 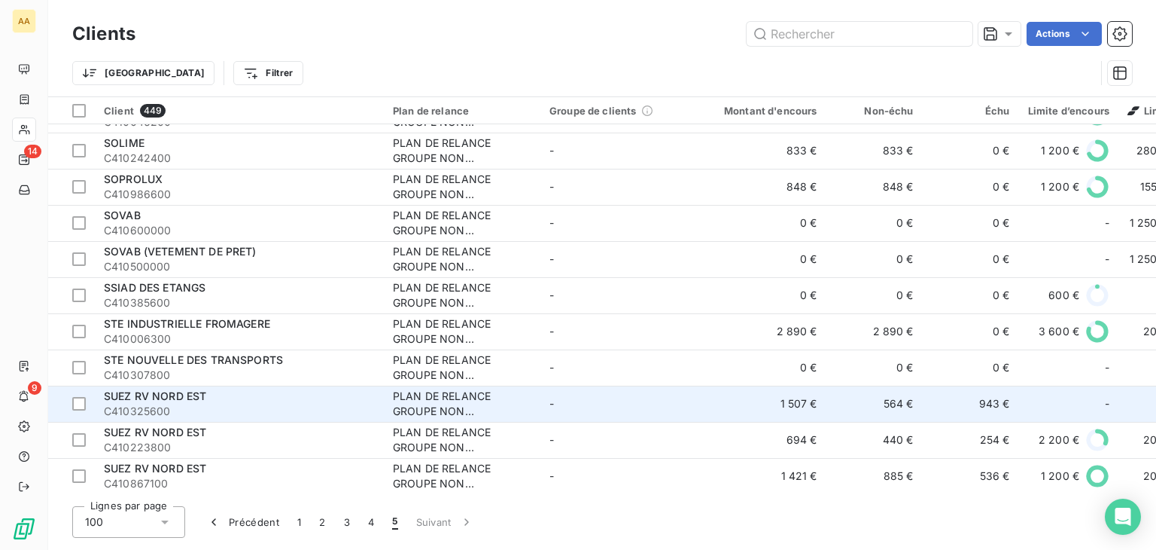 What do you see at coordinates (239, 483) in the screenshot?
I see `span: C410867100` at bounding box center [239, 483].